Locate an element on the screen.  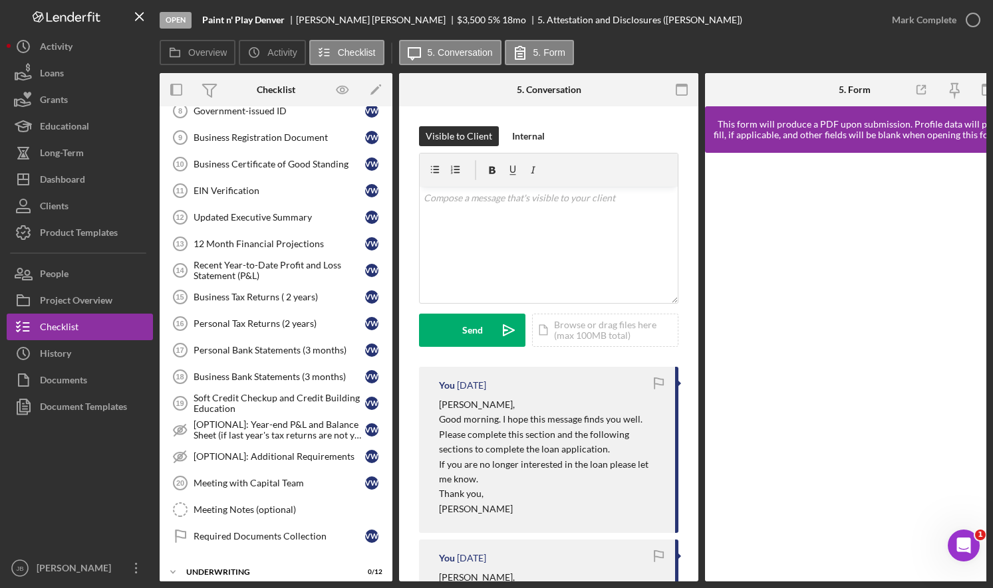
tspan: 16 is located at coordinates (180, 324).